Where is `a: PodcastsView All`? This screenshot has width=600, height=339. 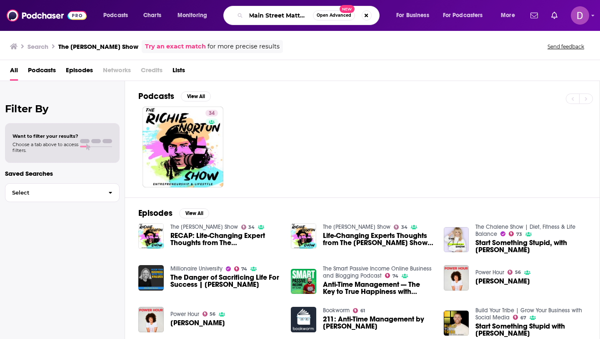
a: PodcastsView All is located at coordinates (175, 96).